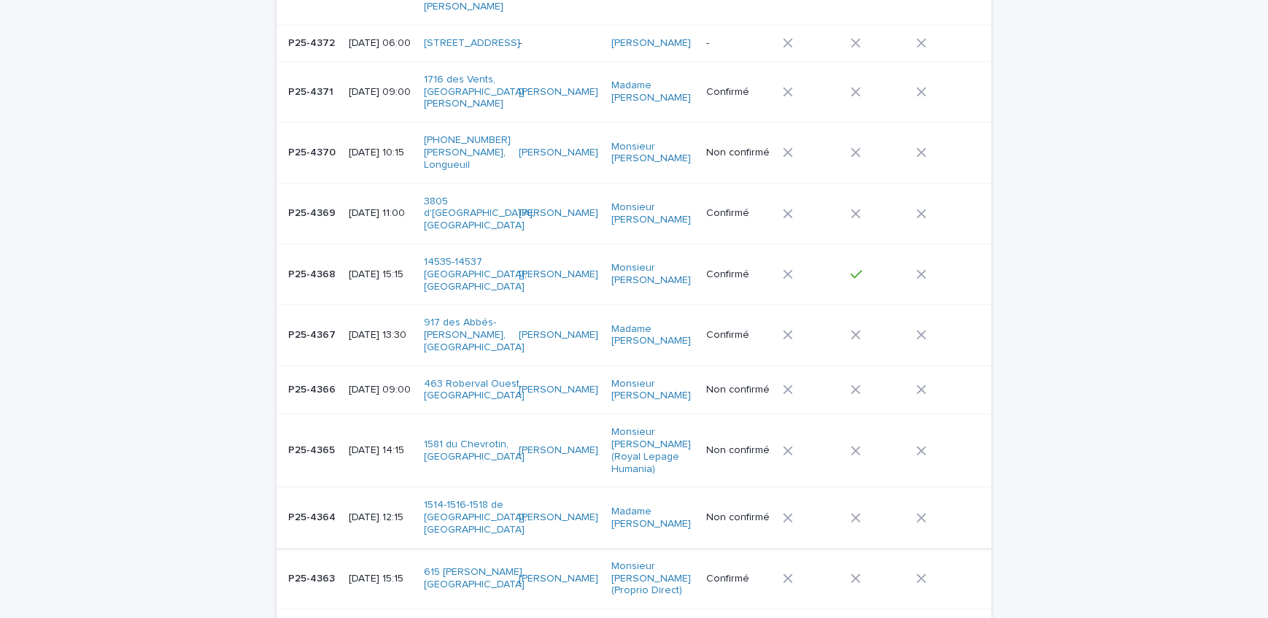 Image resolution: width=1268 pixels, height=618 pixels. Describe the element at coordinates (313, 333) in the screenshot. I see `p: P25-4367` at that location.